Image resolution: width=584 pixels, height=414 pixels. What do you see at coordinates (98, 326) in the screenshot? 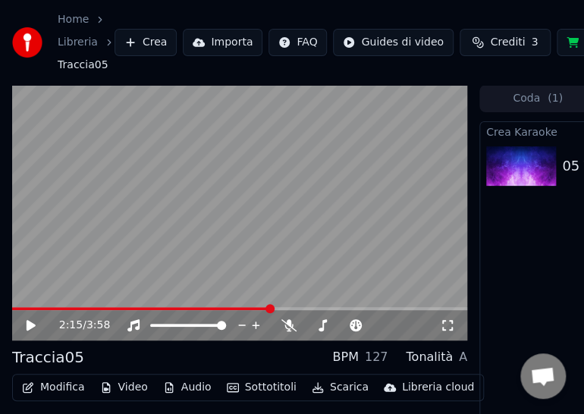
I see `span: 3:58` at bounding box center [98, 326].